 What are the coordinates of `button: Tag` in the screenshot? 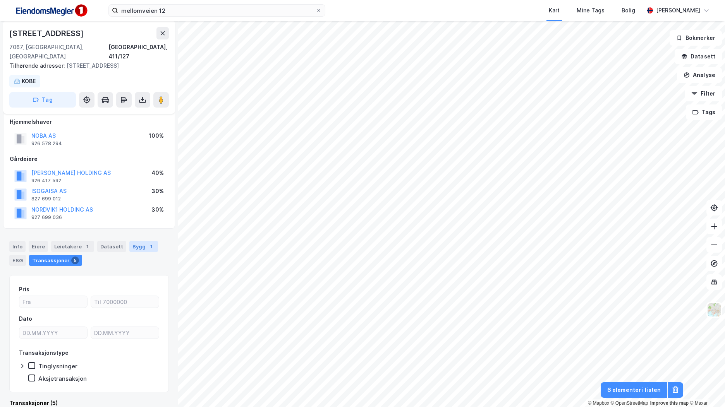 It's located at (43, 100).